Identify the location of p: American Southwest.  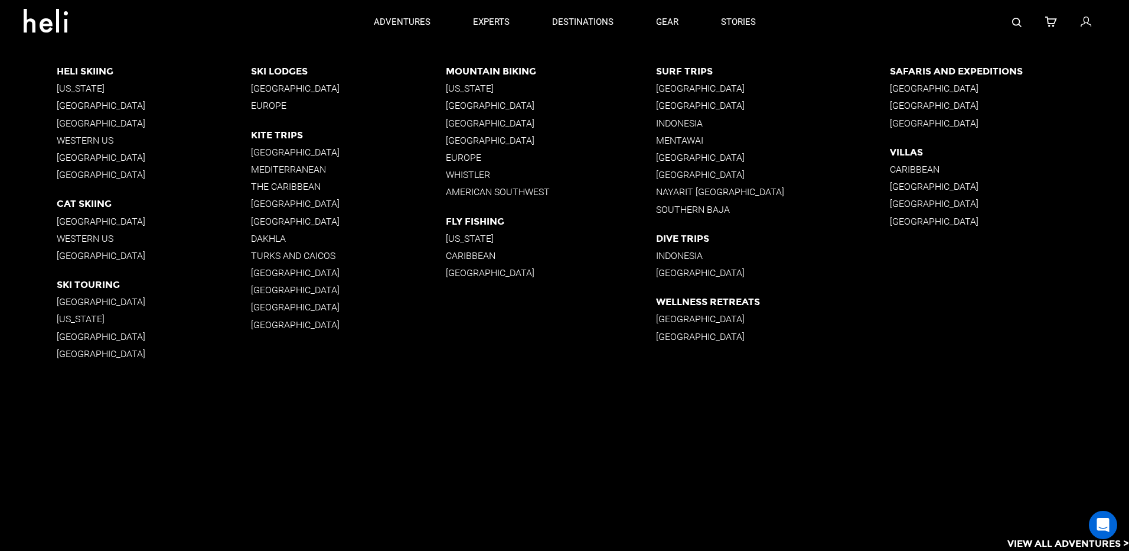
(551, 191).